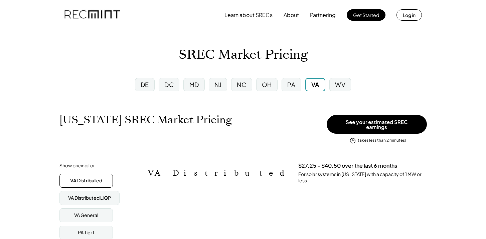  What do you see at coordinates (90, 198) in the screenshot?
I see `div: VA Distributed LIQP` at bounding box center [90, 198].